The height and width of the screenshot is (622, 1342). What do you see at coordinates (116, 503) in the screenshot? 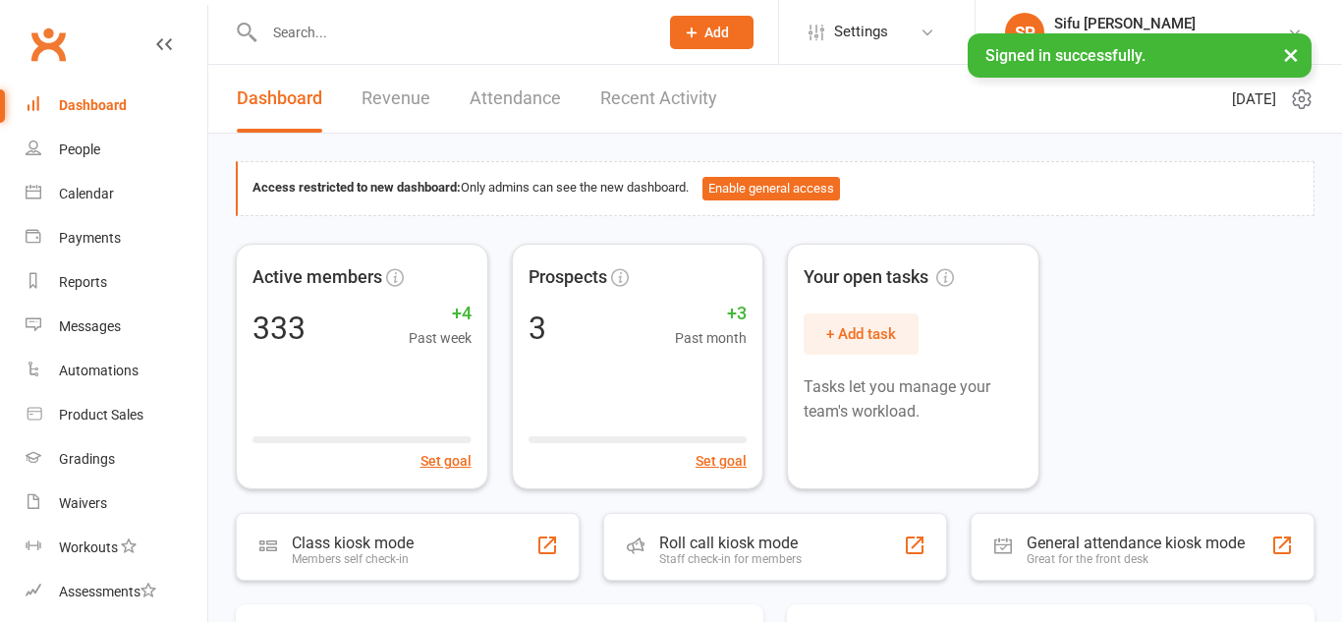
I see `a: Waivers` at bounding box center [116, 503].